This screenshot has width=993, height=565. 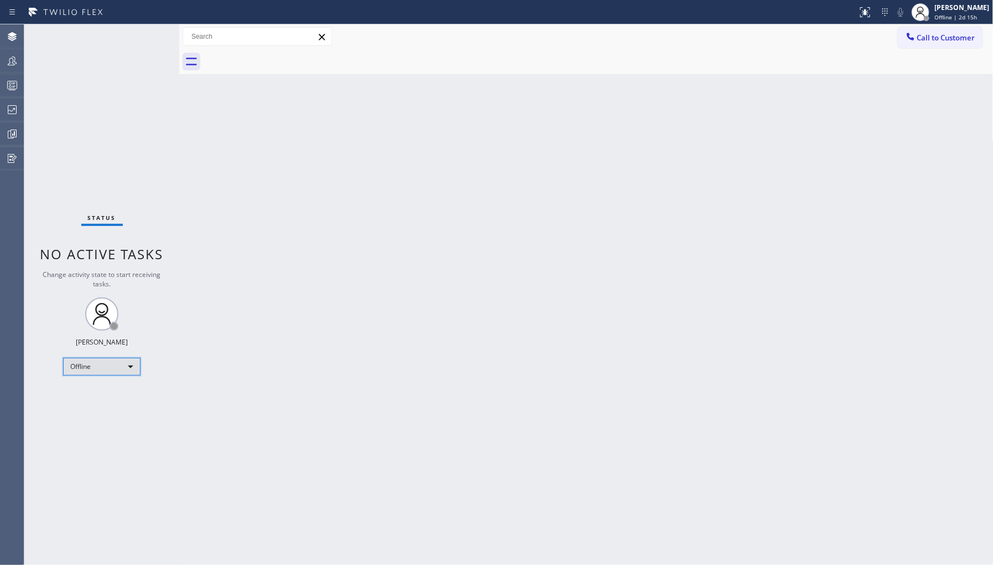 I want to click on div: Offline, so click(x=102, y=366).